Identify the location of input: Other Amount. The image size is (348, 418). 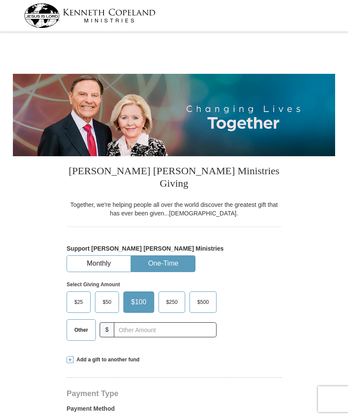
(165, 330).